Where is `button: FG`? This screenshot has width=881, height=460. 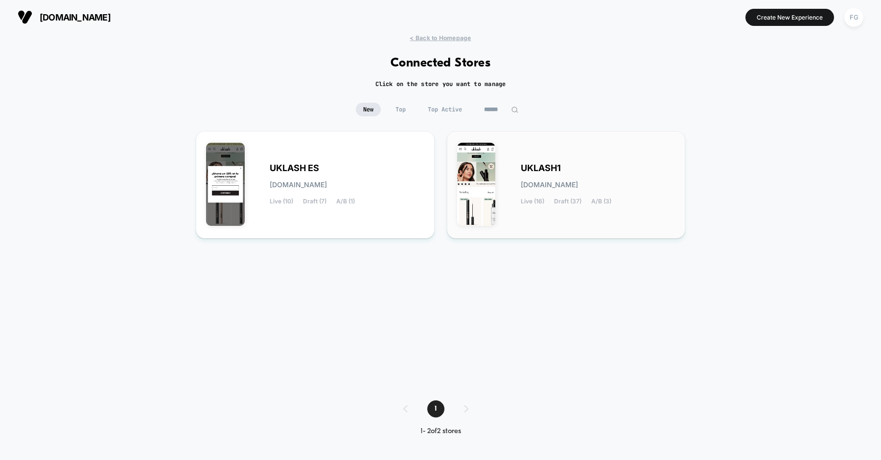 button: FG is located at coordinates (853, 17).